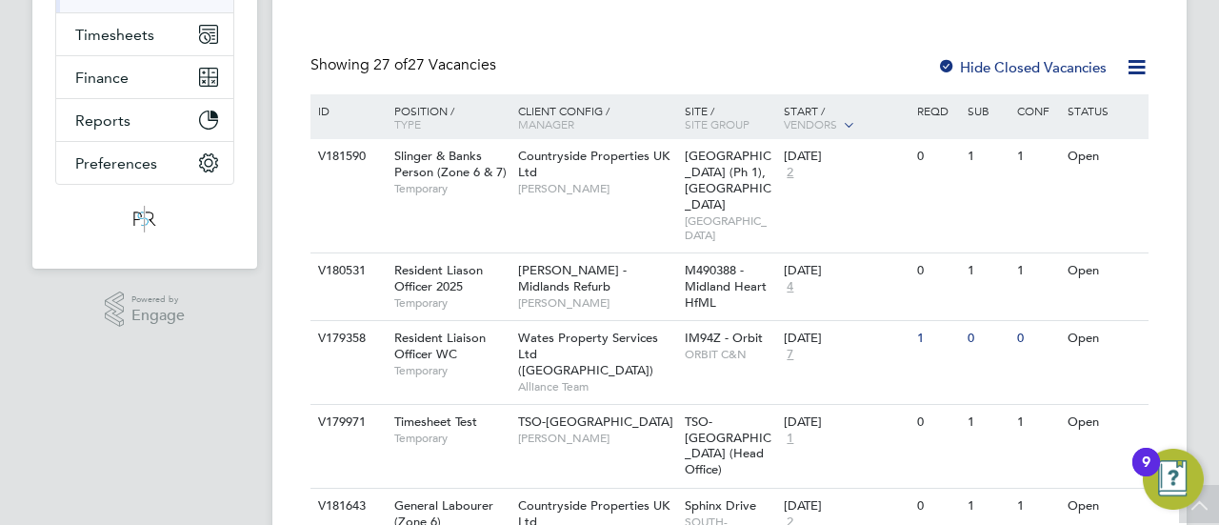  I want to click on button: Preferences, so click(145, 163).